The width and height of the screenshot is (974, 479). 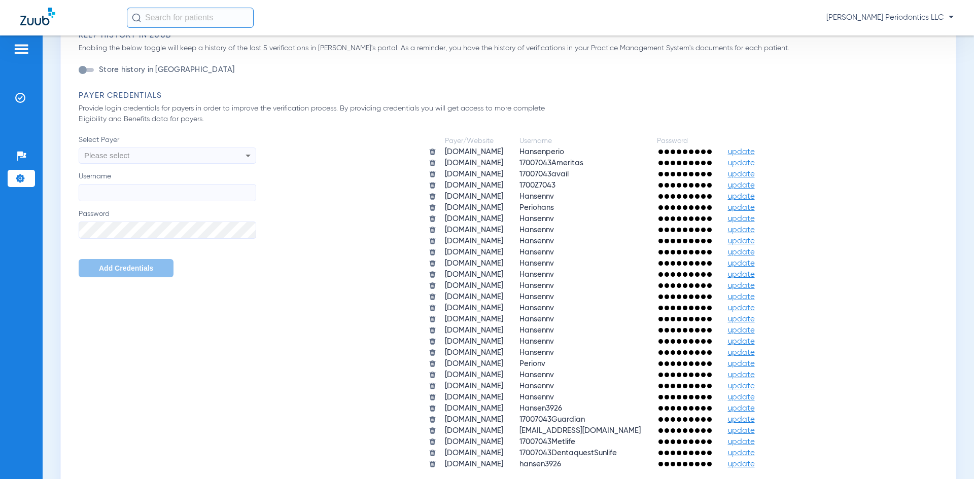 I want to click on img: hamburger-icon, so click(x=21, y=49).